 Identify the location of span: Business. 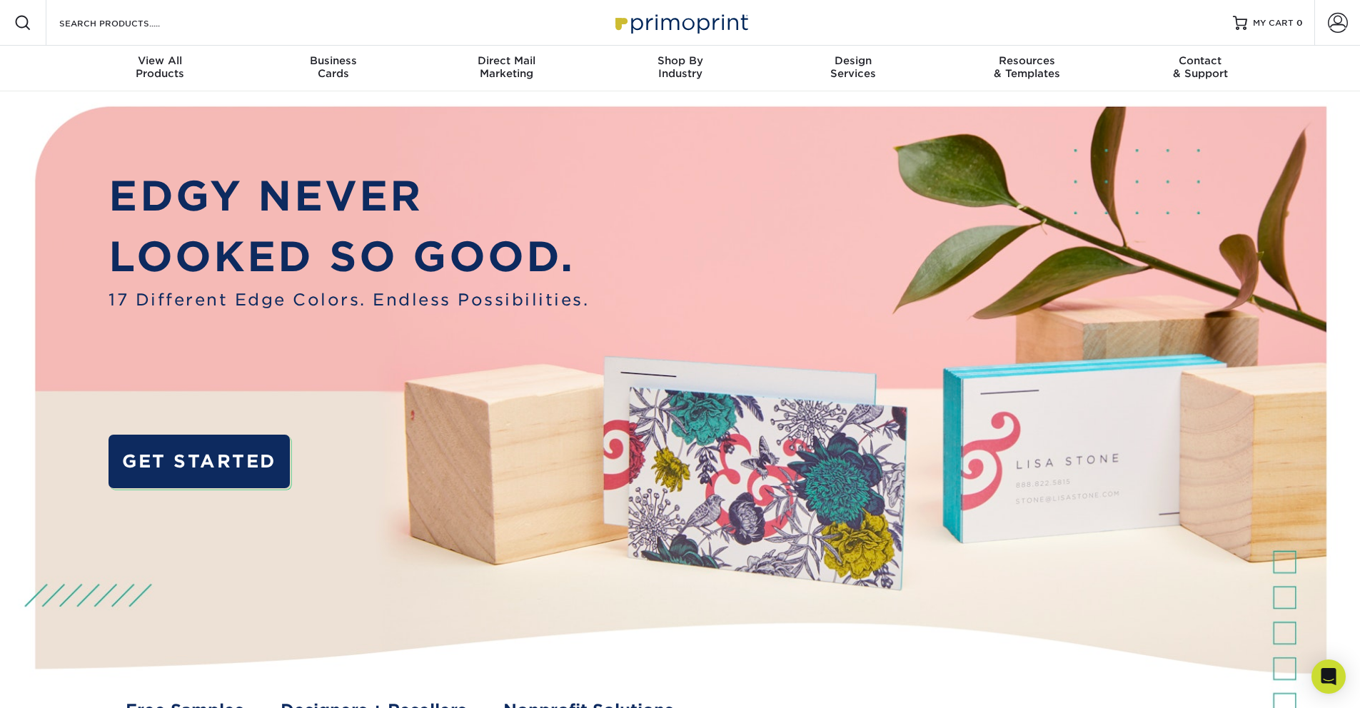
(333, 61).